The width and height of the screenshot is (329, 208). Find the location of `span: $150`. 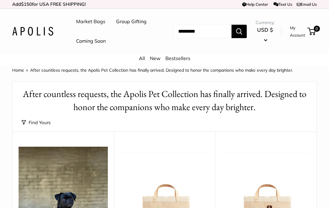

span: $150 is located at coordinates (26, 4).